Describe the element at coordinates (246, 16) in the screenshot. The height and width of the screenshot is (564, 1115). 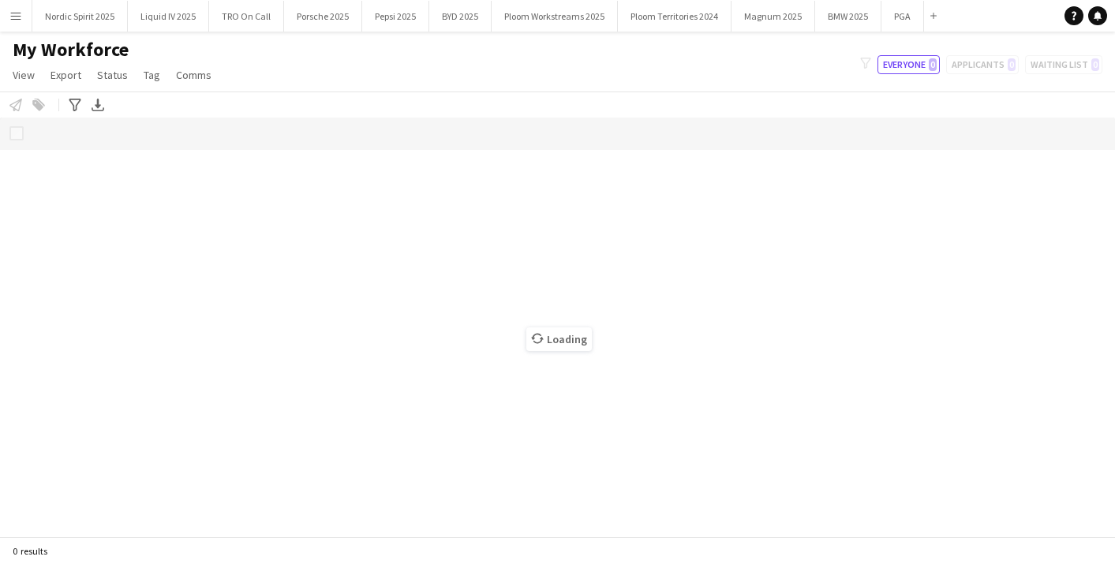
I see `button: TRO On Call` at that location.